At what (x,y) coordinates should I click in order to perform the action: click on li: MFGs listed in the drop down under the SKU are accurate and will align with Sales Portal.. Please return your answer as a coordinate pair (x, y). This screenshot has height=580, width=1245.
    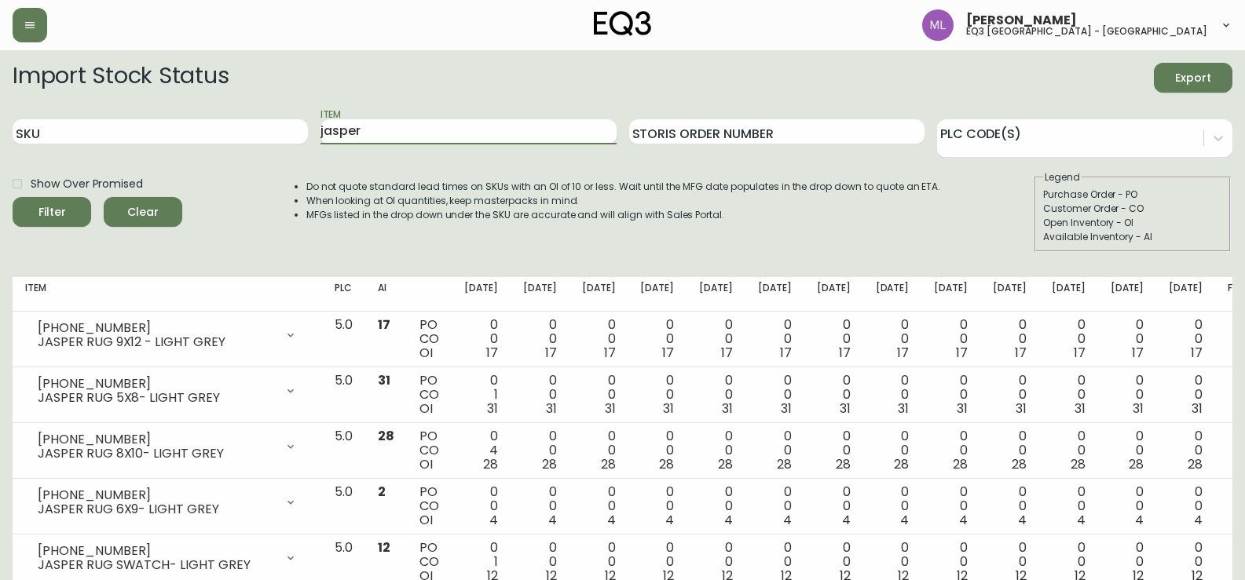
    Looking at the image, I should click on (623, 215).